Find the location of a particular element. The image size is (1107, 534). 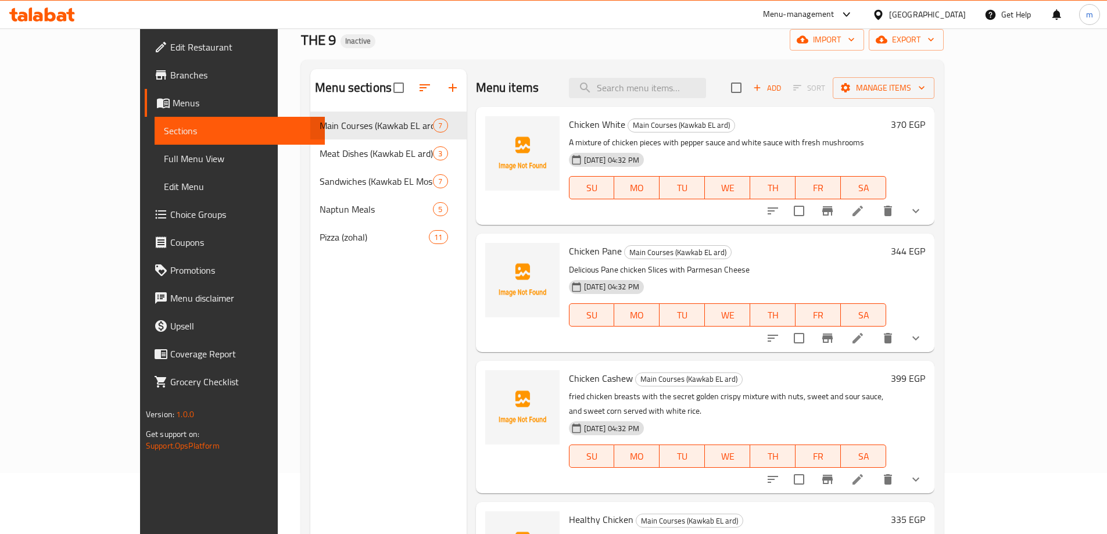

p: fried chicken breasts with the secret golden crispy mixture with nuts, sweet and sour sauce, and ... is located at coordinates (728, 404).